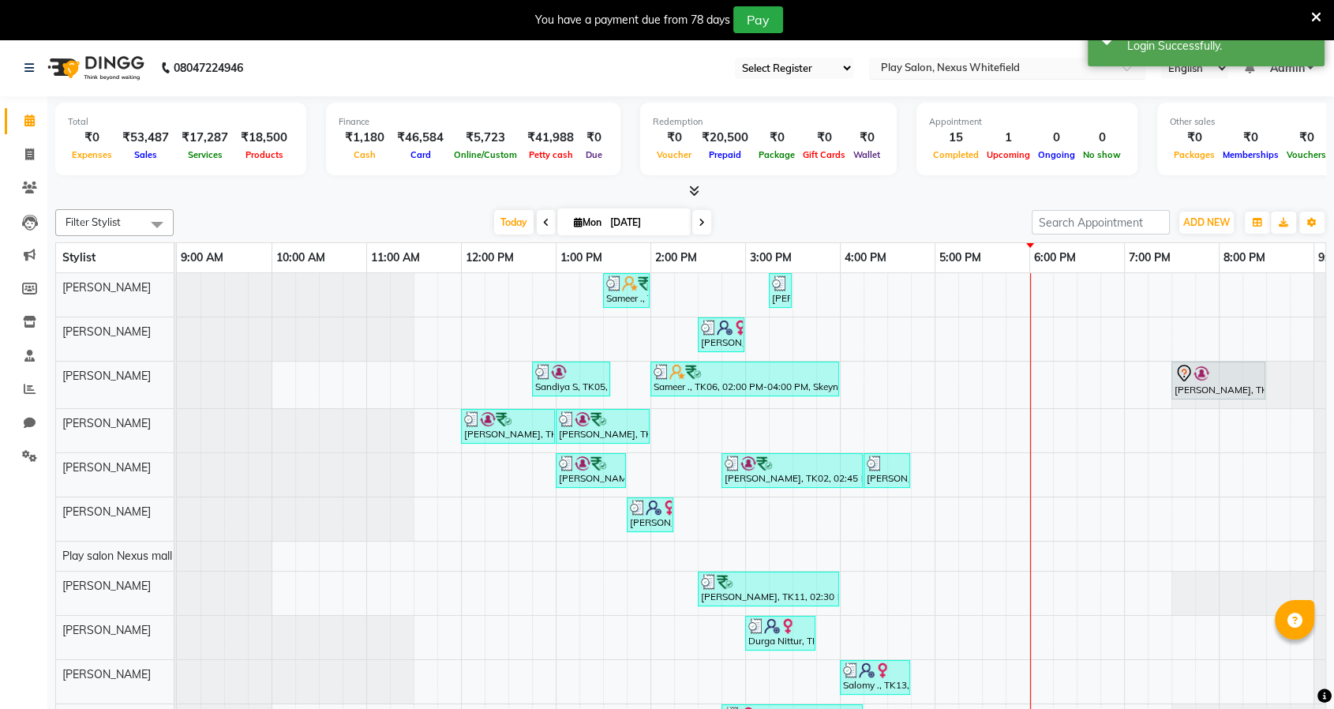  What do you see at coordinates (145, 155) in the screenshot?
I see `span: Sales` at bounding box center [145, 155].